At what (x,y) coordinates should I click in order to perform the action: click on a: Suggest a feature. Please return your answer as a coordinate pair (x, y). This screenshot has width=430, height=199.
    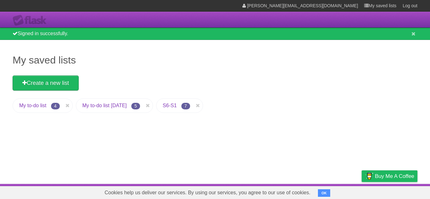
    Looking at the image, I should click on (397, 192).